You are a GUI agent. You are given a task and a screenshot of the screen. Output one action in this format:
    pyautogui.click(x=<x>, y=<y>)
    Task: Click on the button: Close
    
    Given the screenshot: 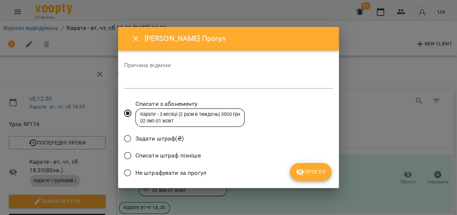 What is the action you would take?
    pyautogui.click(x=136, y=39)
    